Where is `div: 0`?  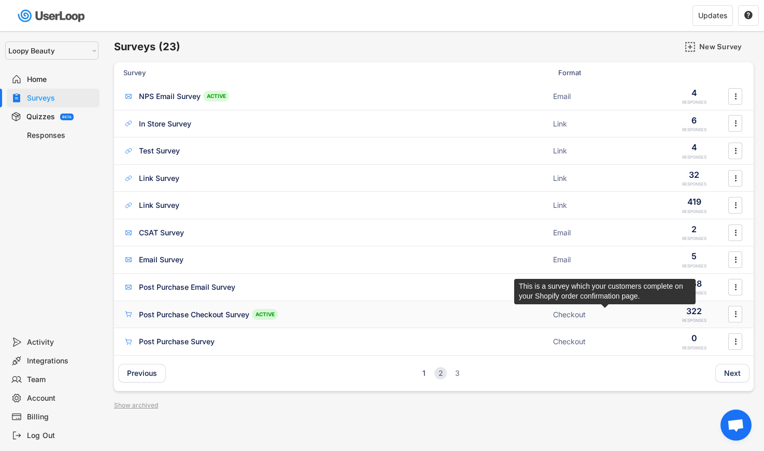 div: 0 is located at coordinates (694, 338).